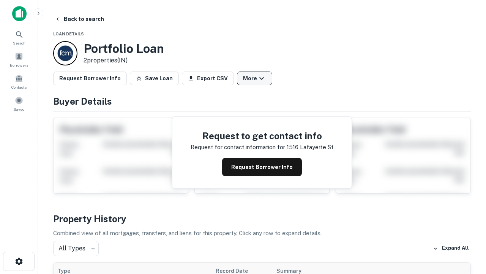 This screenshot has height=274, width=486. Describe the element at coordinates (68, 34) in the screenshot. I see `span: Loan Details` at that location.